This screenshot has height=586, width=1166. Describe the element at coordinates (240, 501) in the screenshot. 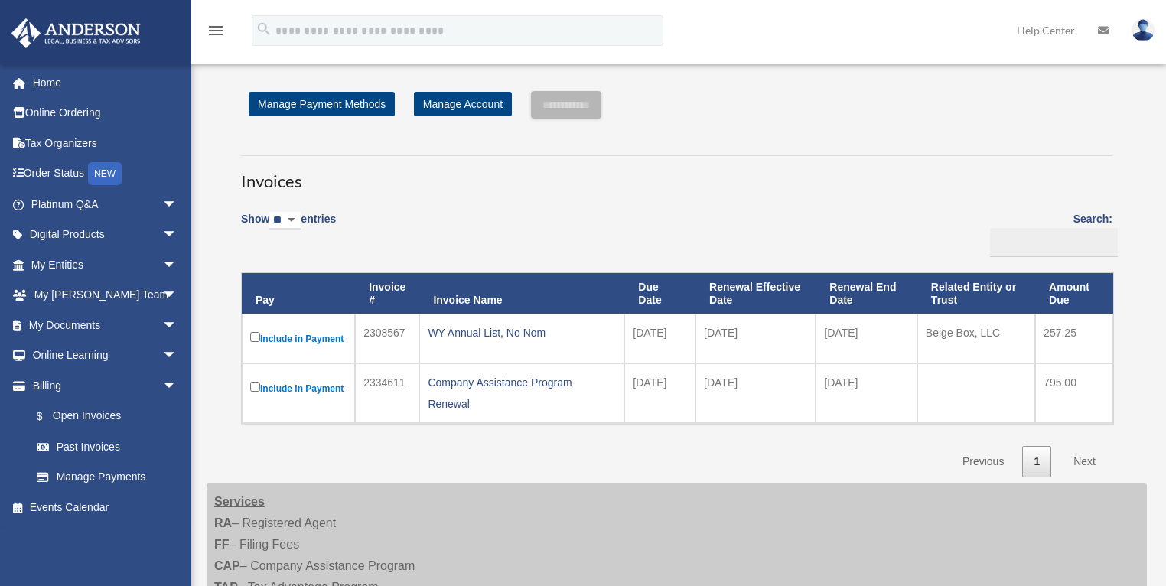

I see `strong: Services` at that location.